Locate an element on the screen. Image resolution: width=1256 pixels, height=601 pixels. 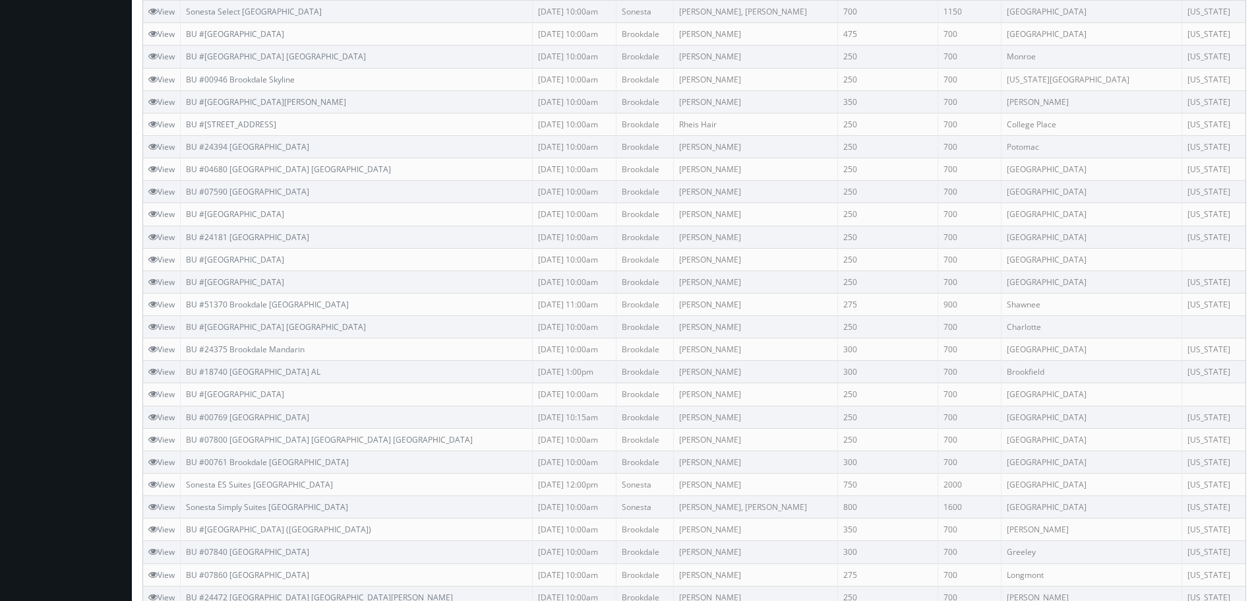
a: BU #00946 Brookdale Skyline is located at coordinates (240, 79).